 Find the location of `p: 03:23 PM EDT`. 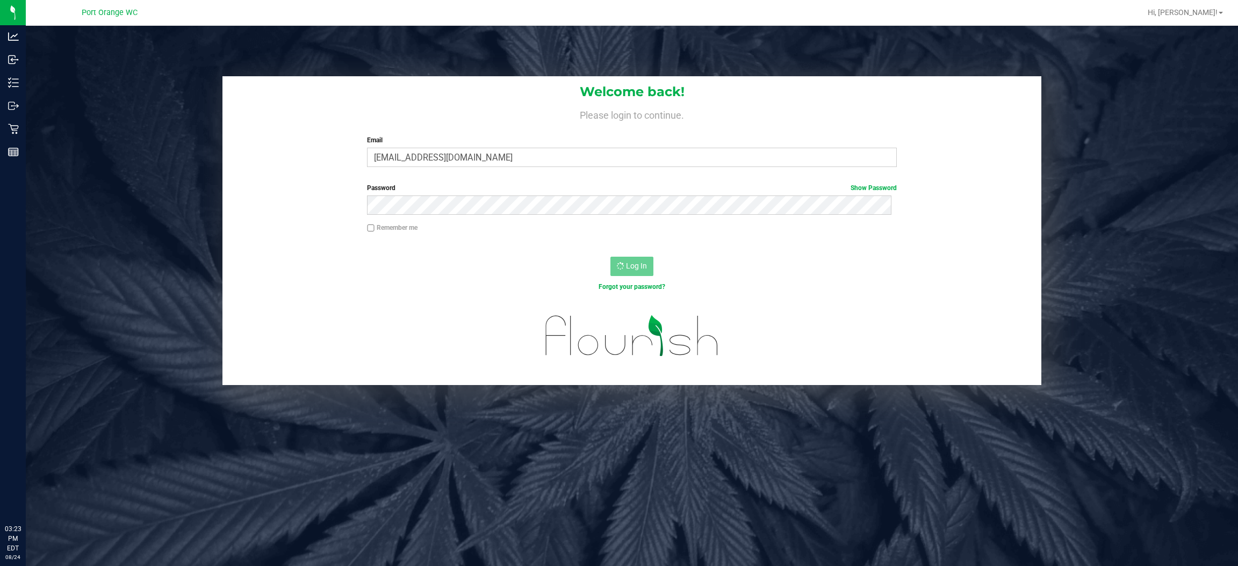

p: 03:23 PM EDT is located at coordinates (13, 539).